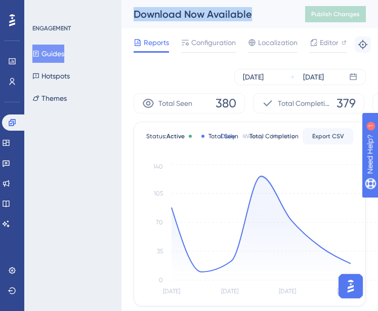 This screenshot has height=311, width=378. What do you see at coordinates (336, 14) in the screenshot?
I see `span: Publish Changes` at bounding box center [336, 14].